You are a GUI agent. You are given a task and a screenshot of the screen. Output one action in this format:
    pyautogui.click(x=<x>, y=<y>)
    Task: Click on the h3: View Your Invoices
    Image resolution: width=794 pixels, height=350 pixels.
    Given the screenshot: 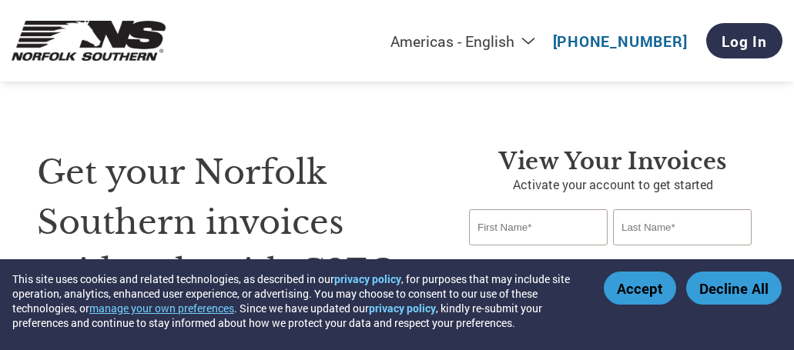 What is the action you would take?
    pyautogui.click(x=613, y=162)
    